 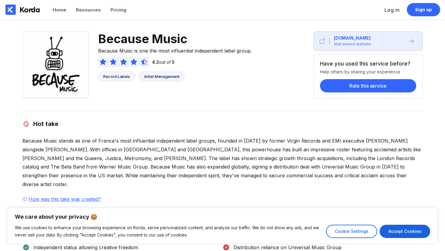 What do you see at coordinates (64, 199) in the screenshot?
I see `div: How was this take was created?` at bounding box center [64, 199].